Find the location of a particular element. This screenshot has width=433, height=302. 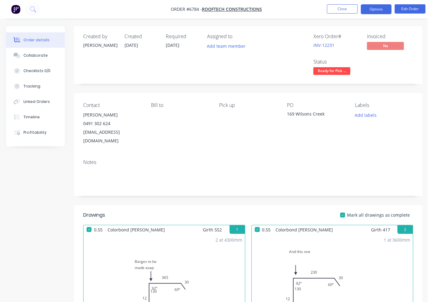

div: Status is located at coordinates (337, 62).